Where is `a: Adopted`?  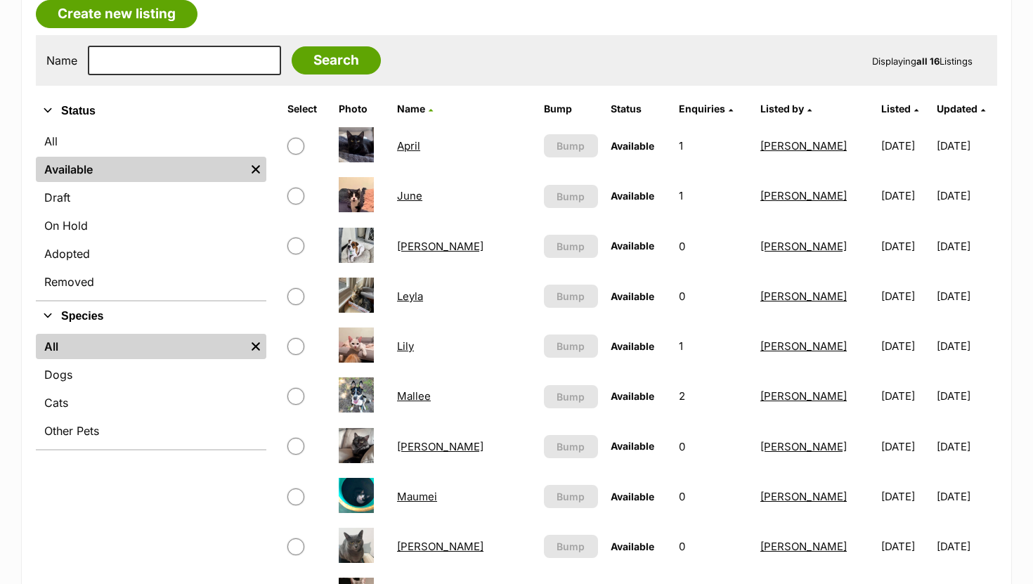
a: Adopted is located at coordinates (151, 254).